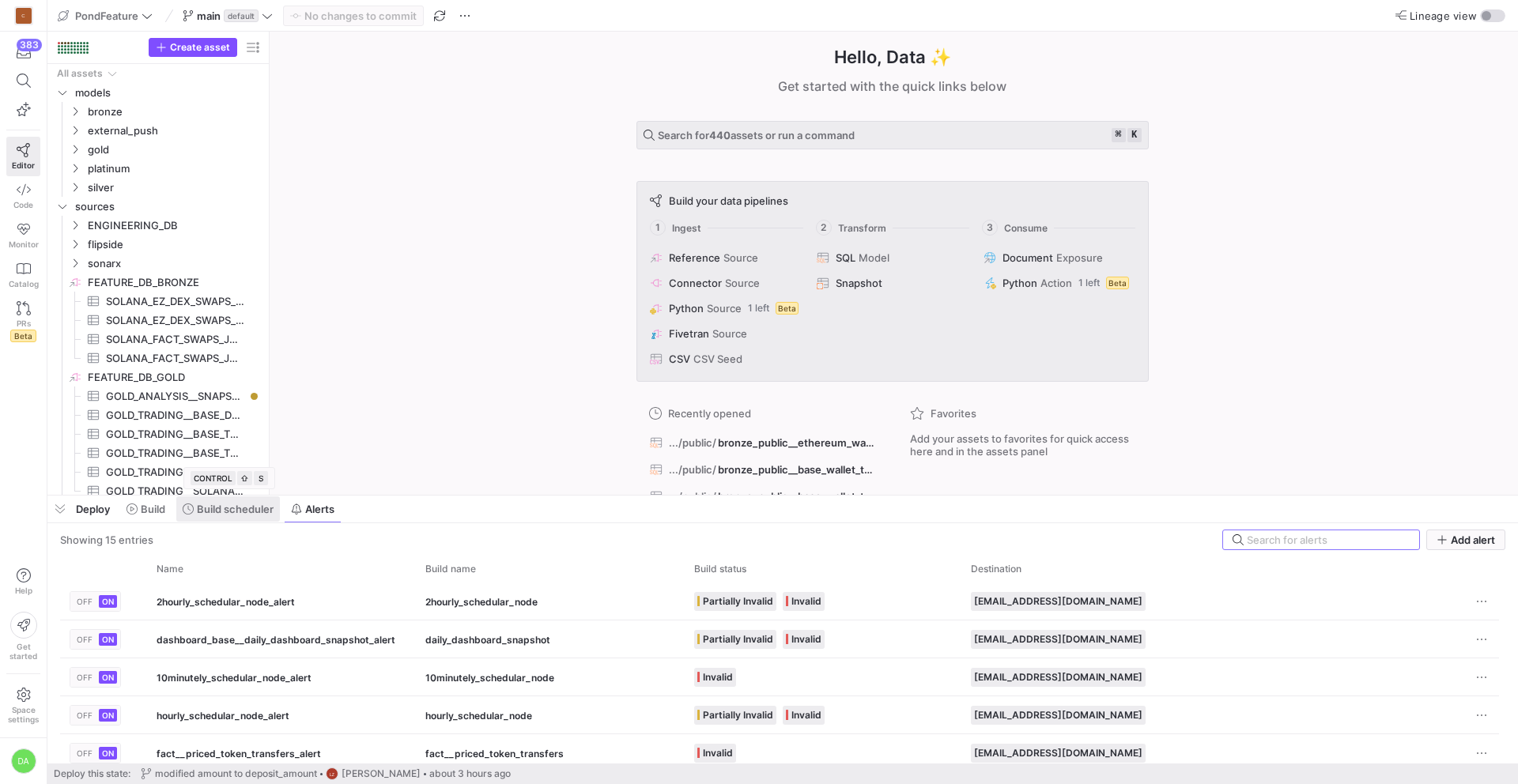  Describe the element at coordinates (29, 45) in the screenshot. I see `div: 383` at that location.